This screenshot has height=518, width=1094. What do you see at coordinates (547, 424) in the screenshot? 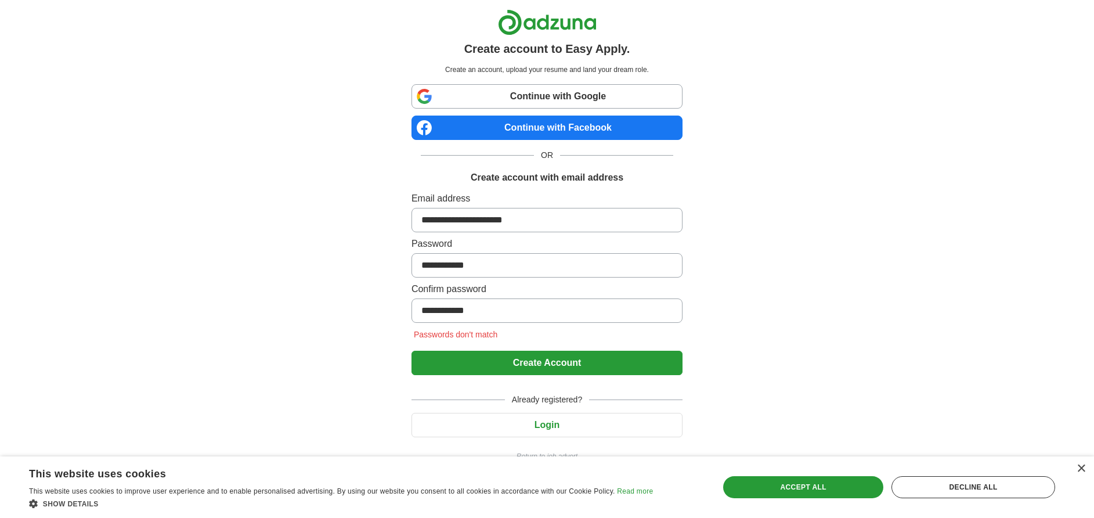
I see `a: Login` at bounding box center [547, 424].